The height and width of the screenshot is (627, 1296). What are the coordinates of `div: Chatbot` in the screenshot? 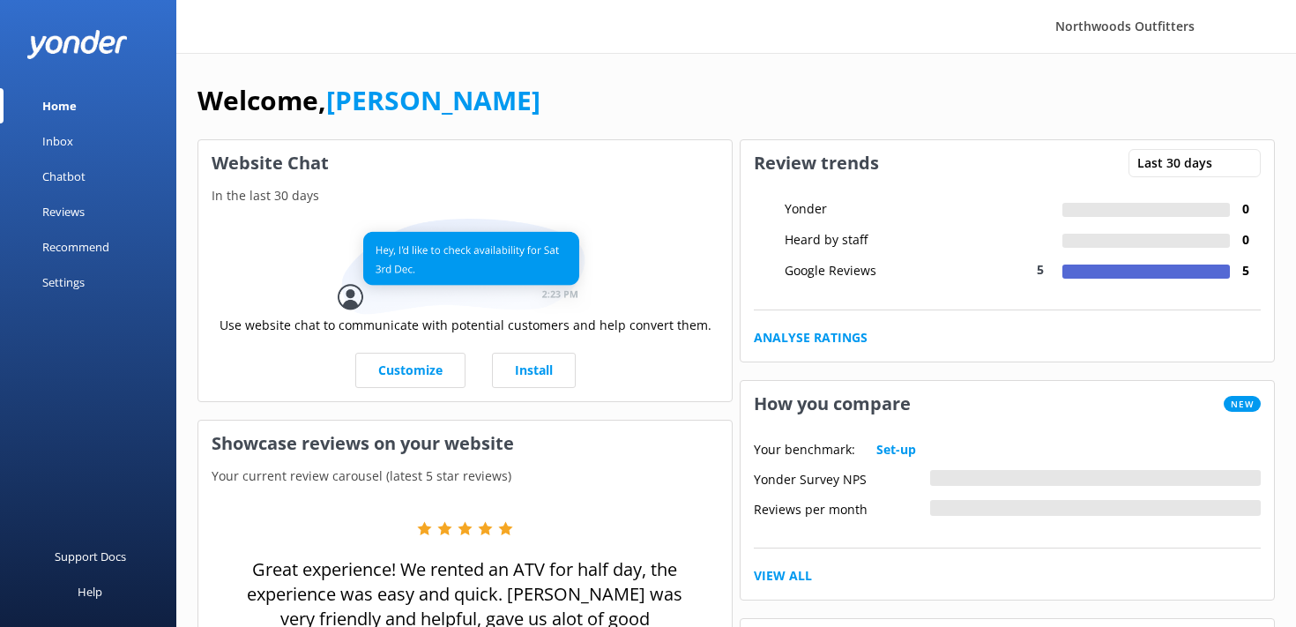 It's located at (63, 176).